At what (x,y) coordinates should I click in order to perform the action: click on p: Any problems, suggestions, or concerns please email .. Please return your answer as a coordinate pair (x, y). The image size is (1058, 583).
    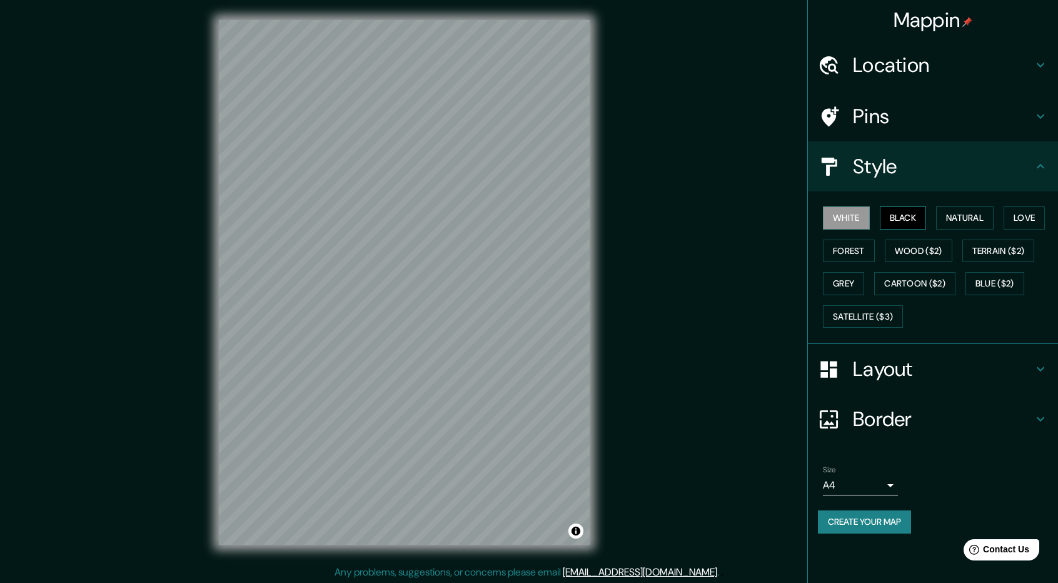
    Looking at the image, I should click on (527, 572).